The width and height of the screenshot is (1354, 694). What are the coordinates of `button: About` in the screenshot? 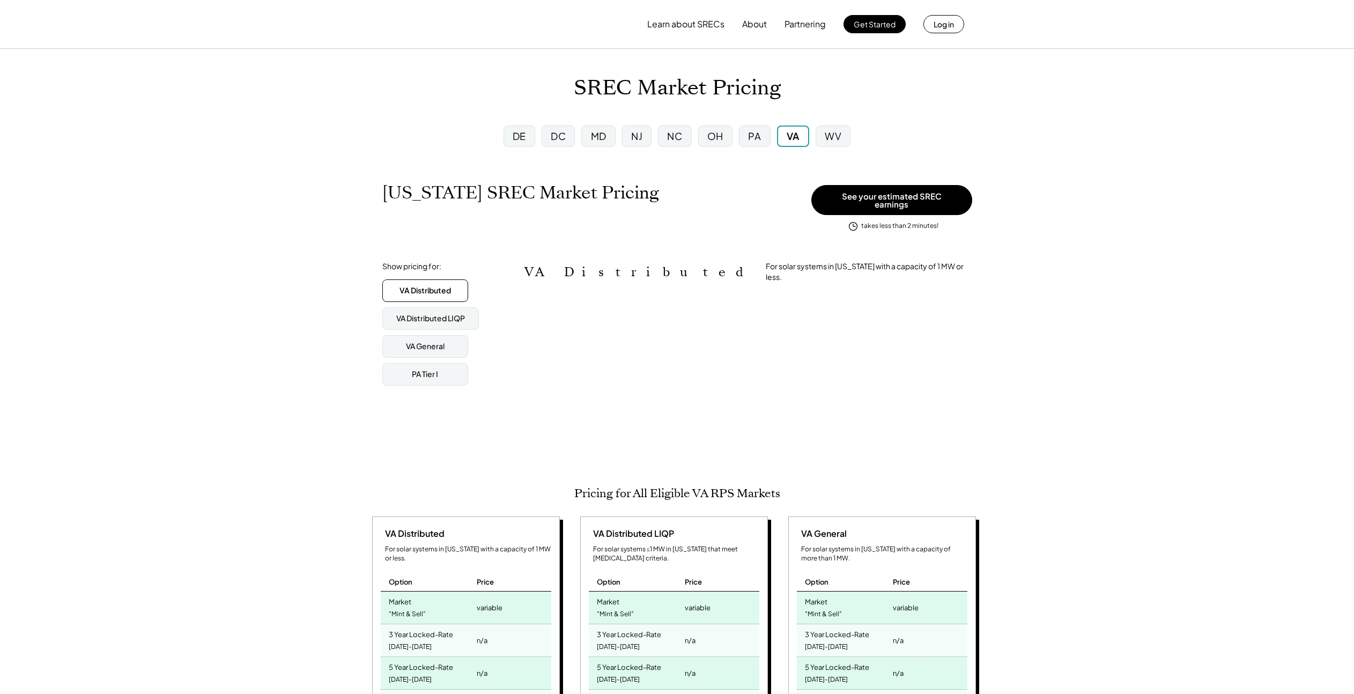 It's located at (755, 24).